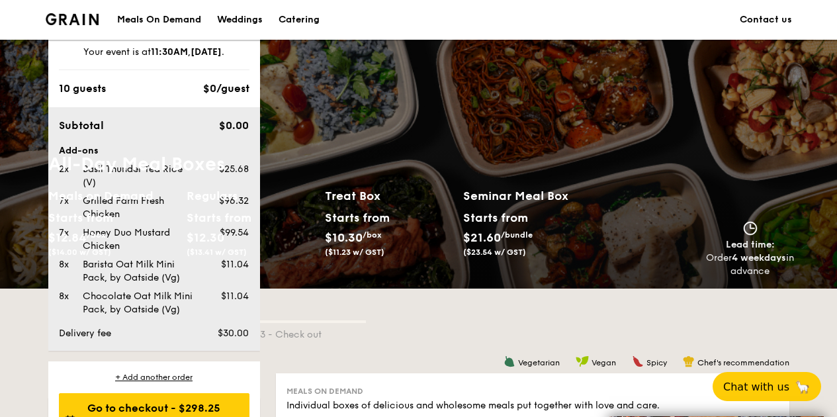 The image size is (837, 417). What do you see at coordinates (343, 237) in the screenshot?
I see `span: $10.30` at bounding box center [343, 237].